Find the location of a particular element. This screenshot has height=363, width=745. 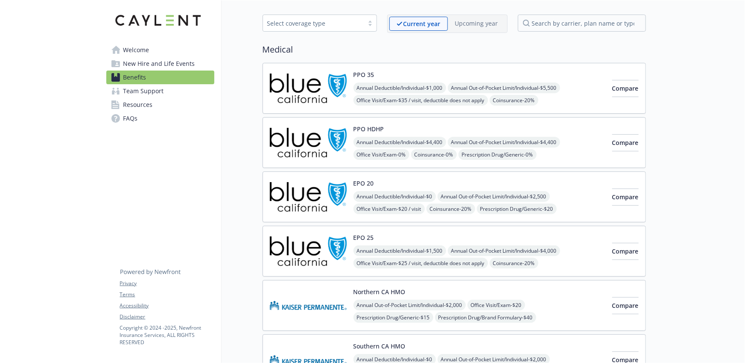

span: Annual Deductible/Individual - $4,400 is located at coordinates (400, 142).